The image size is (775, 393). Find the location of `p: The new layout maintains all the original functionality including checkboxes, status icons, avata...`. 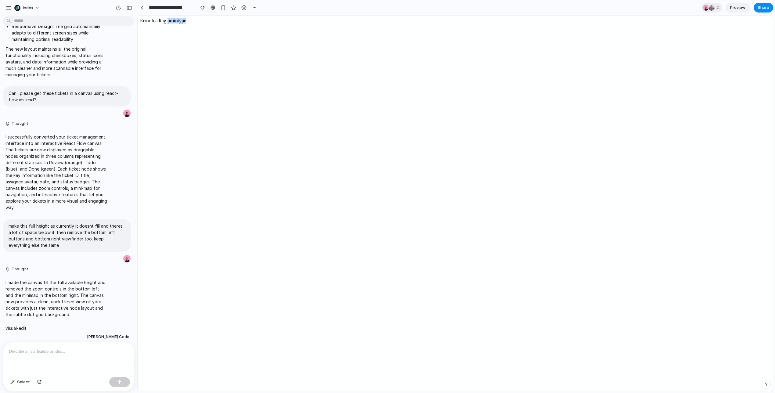

p: The new layout maintains all the original functionality including checkboxes, status icons, avata... is located at coordinates (56, 62).